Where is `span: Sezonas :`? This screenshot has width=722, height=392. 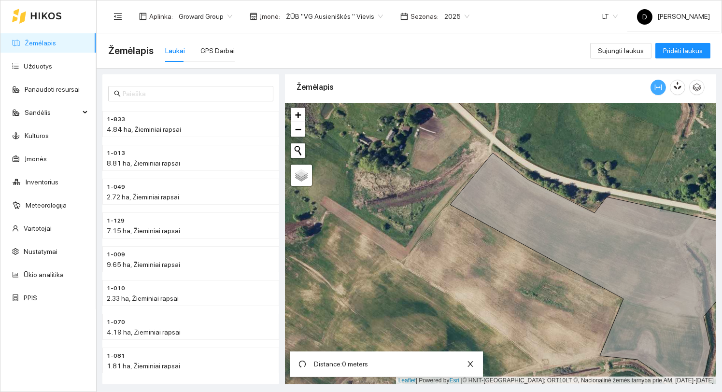 span: Sezonas : is located at coordinates (424, 16).